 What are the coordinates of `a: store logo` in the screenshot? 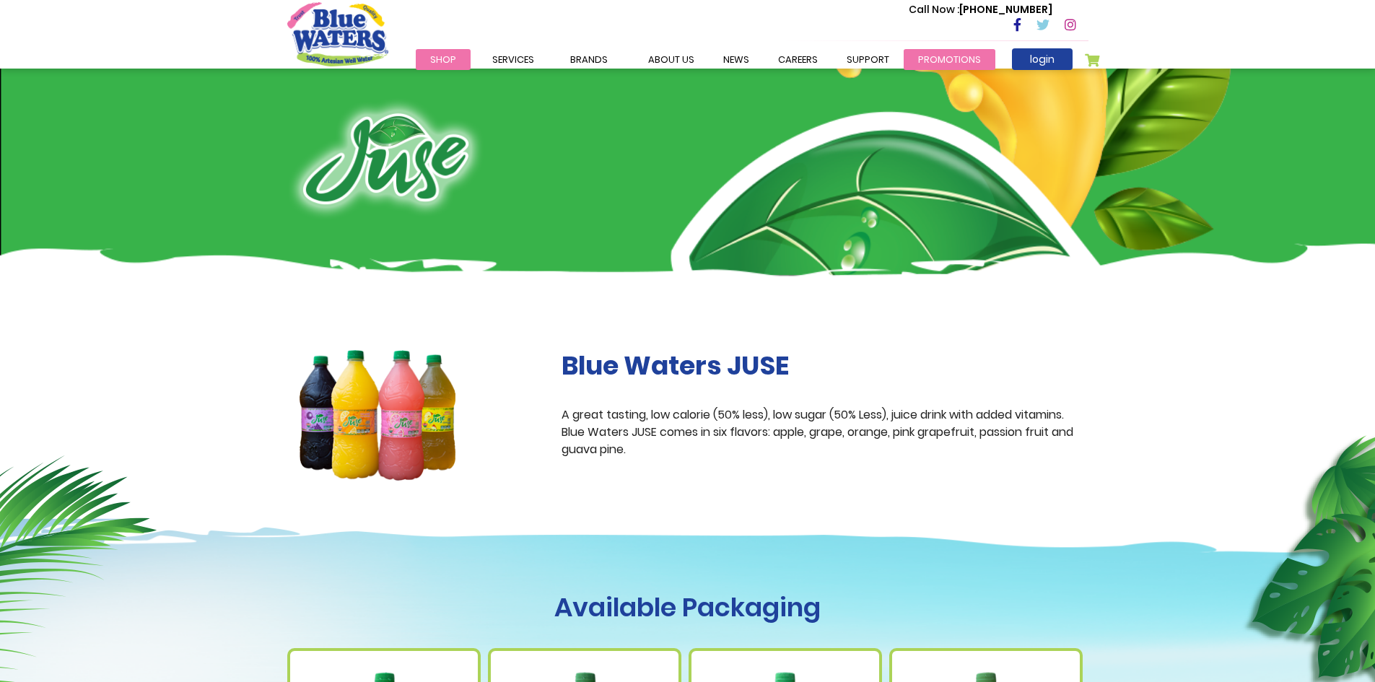 It's located at (338, 34).